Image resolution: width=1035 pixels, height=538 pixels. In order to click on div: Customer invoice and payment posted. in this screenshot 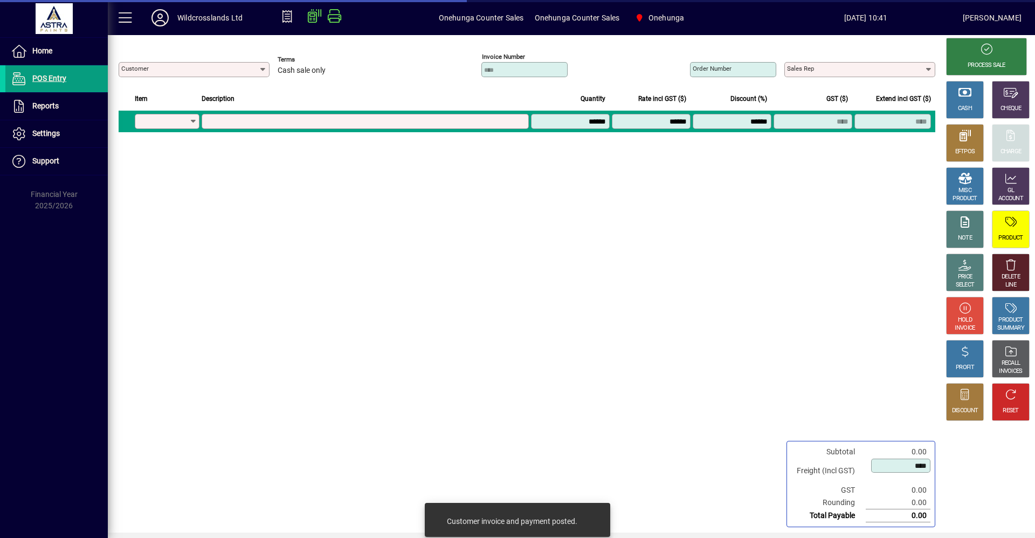, I will do `click(512, 521)`.